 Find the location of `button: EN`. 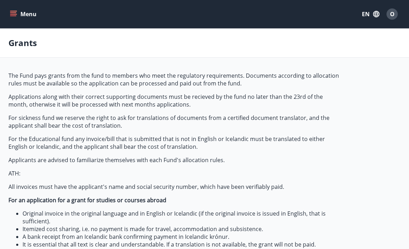

button: EN is located at coordinates (371, 14).